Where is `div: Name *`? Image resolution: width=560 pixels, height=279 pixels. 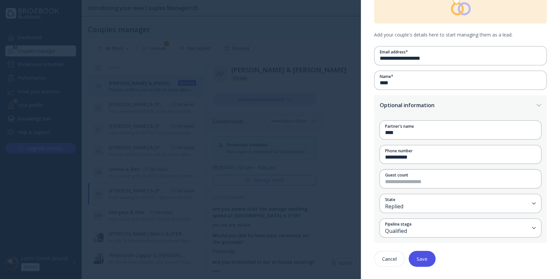
div: Name * is located at coordinates (460, 76).